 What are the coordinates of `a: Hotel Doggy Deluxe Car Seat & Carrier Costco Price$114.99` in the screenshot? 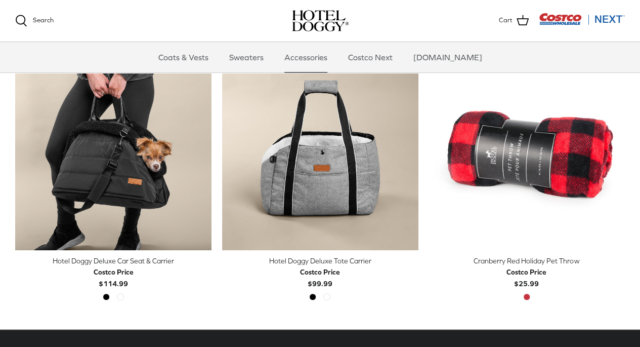 It's located at (113, 272).